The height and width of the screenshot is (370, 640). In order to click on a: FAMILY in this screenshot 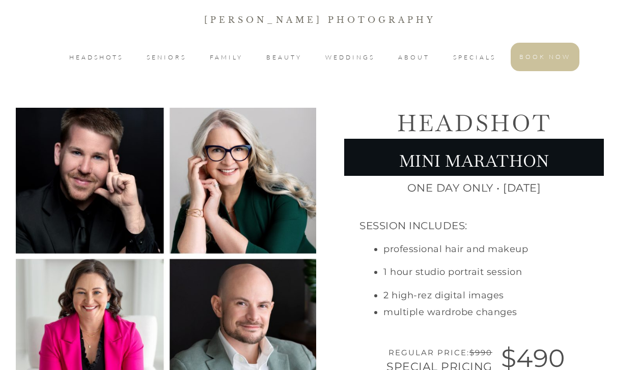, I will do `click(226, 58)`.